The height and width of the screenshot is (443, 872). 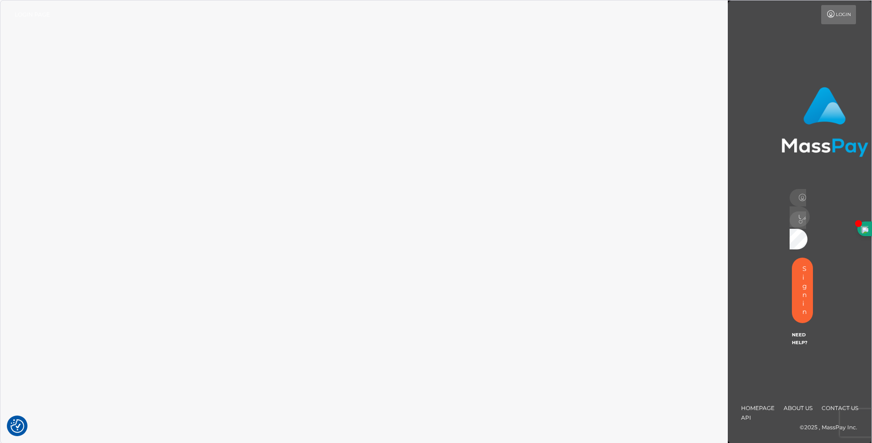 What do you see at coordinates (17, 426) in the screenshot?
I see `button: Consent Preferences` at bounding box center [17, 426].